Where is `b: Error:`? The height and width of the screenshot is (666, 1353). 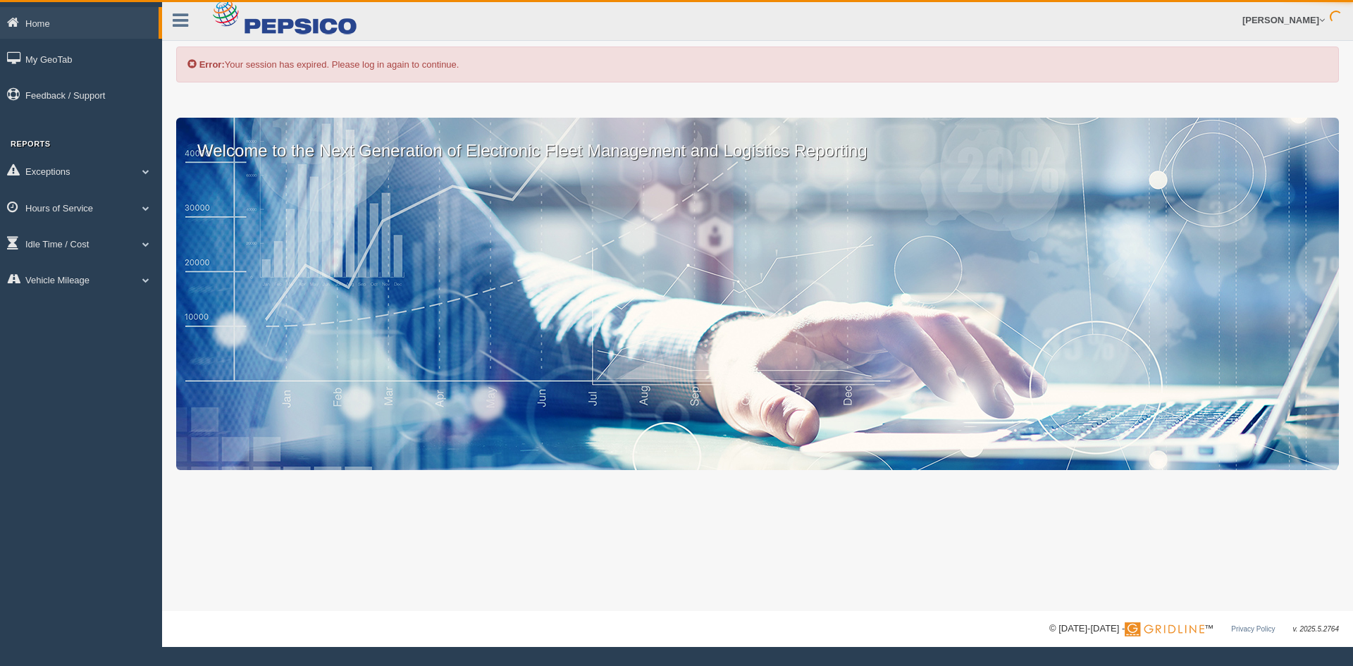 b: Error: is located at coordinates (212, 64).